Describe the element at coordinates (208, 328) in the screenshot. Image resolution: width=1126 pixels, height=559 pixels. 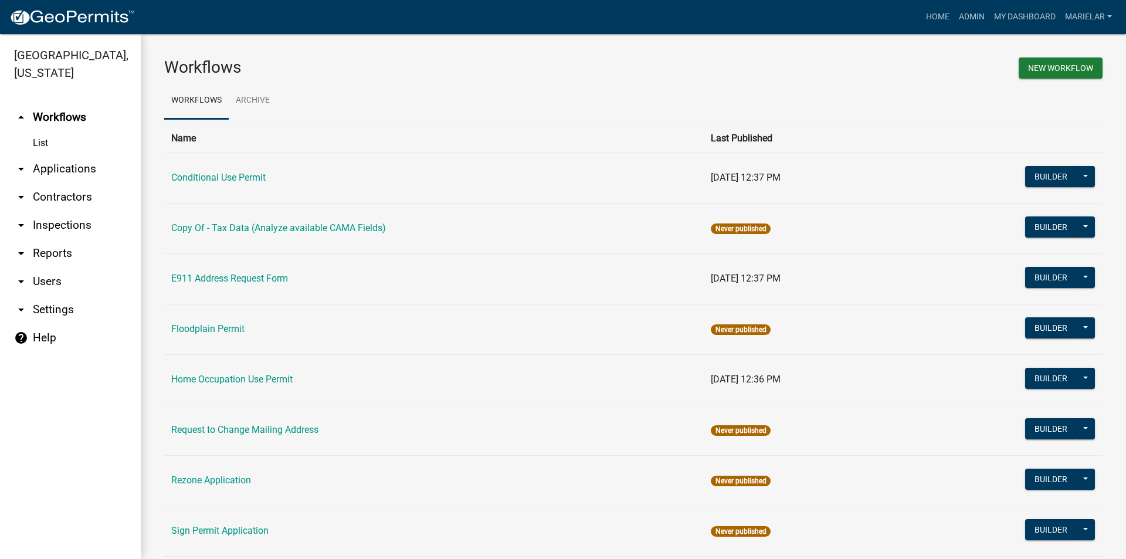
I see `a: Floodplain Permit` at that location.